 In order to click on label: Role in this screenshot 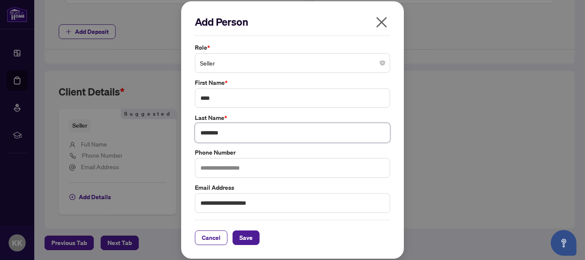, I will do `click(292, 48)`.